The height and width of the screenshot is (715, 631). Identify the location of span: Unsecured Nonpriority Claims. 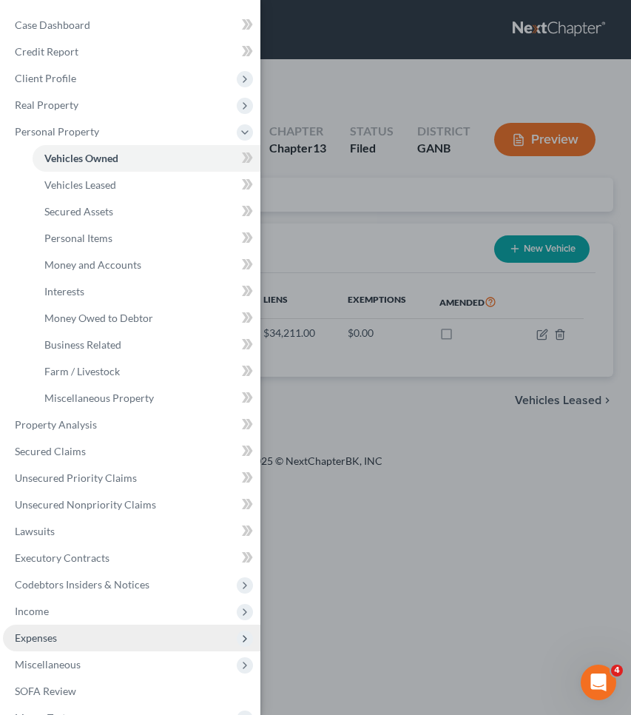
(85, 504).